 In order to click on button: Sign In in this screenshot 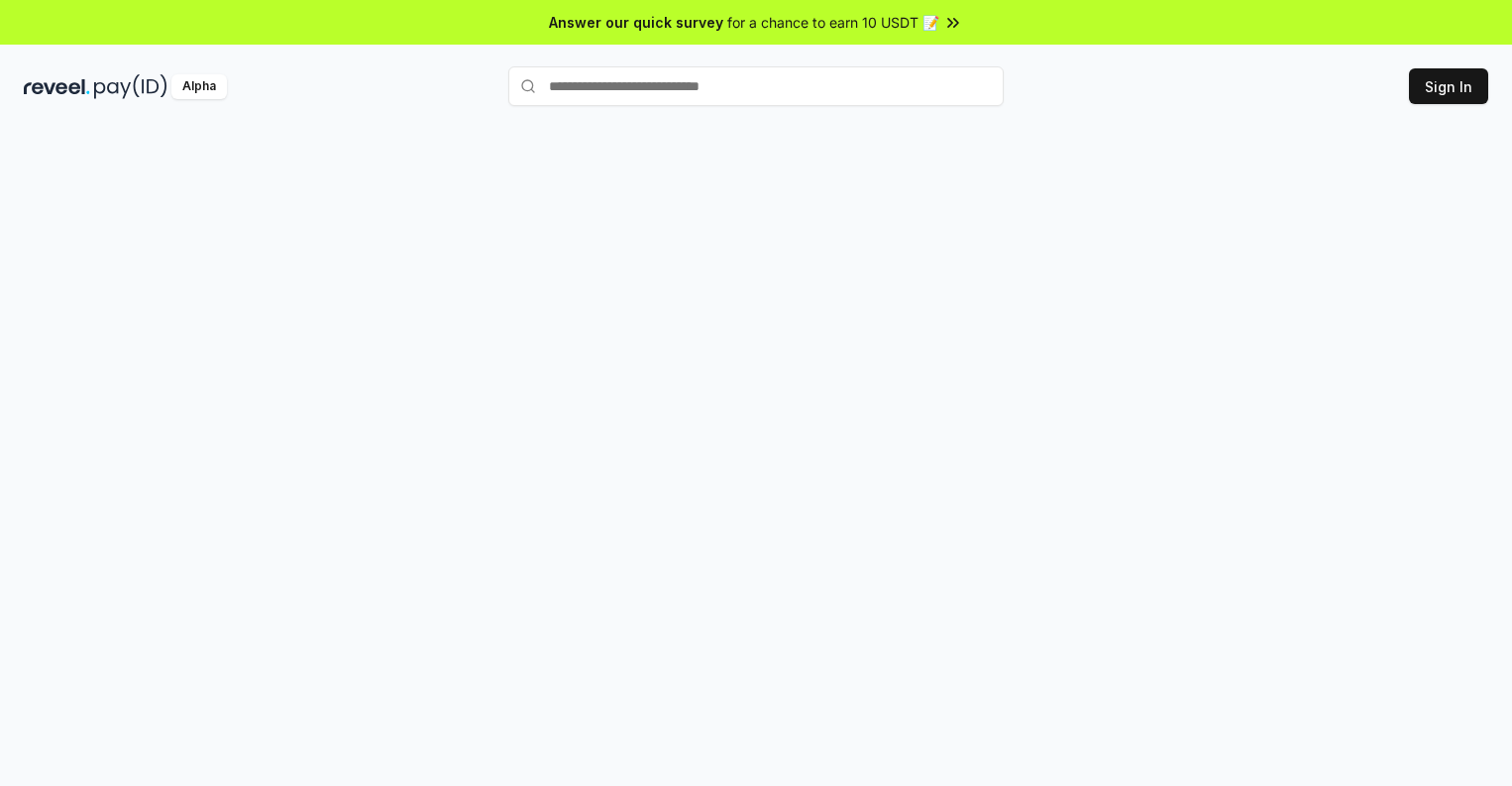, I will do `click(1448, 86)`.